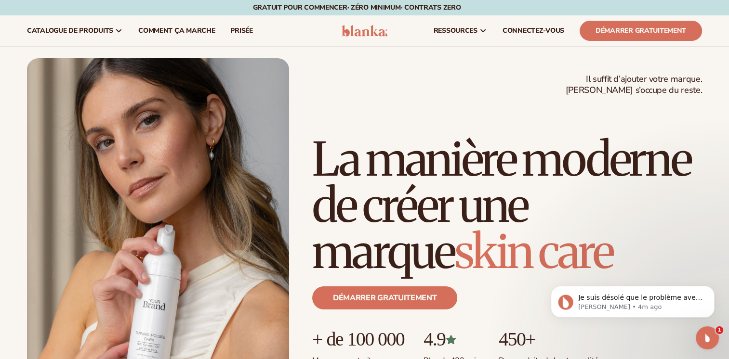 This screenshot has width=729, height=359. What do you see at coordinates (507, 206) in the screenshot?
I see `h1: La manière moderne de créer une marque` at bounding box center [507, 206].